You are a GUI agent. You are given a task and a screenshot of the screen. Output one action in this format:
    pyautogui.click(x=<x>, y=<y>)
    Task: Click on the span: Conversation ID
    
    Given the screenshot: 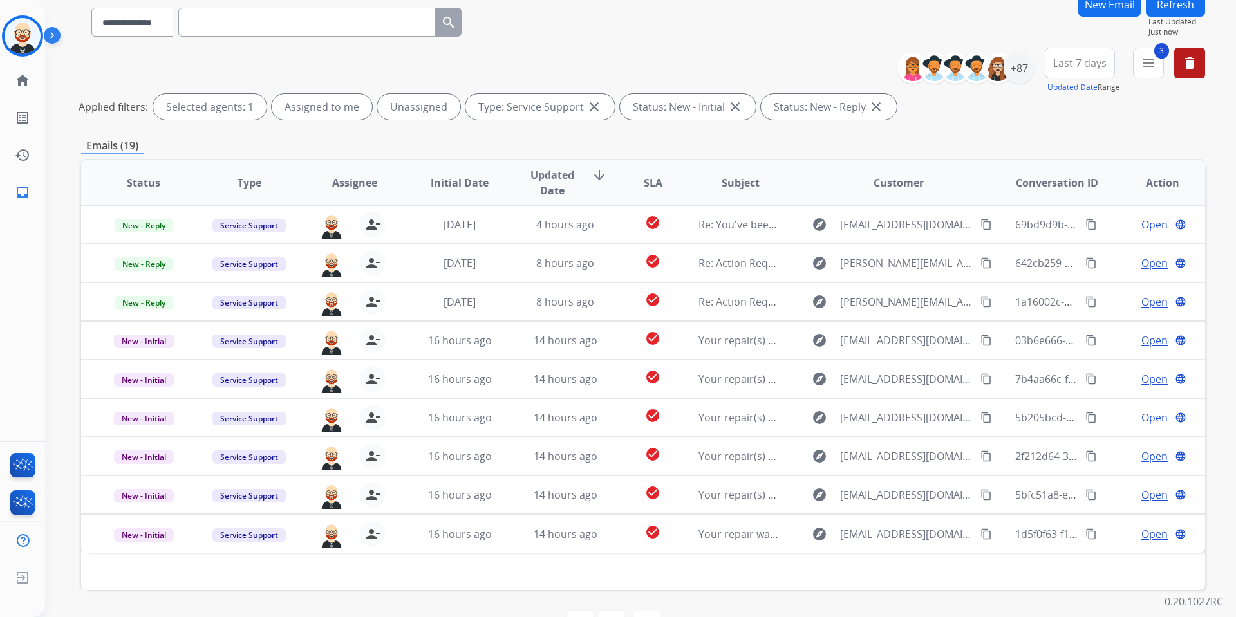 What is the action you would take?
    pyautogui.click(x=1057, y=183)
    